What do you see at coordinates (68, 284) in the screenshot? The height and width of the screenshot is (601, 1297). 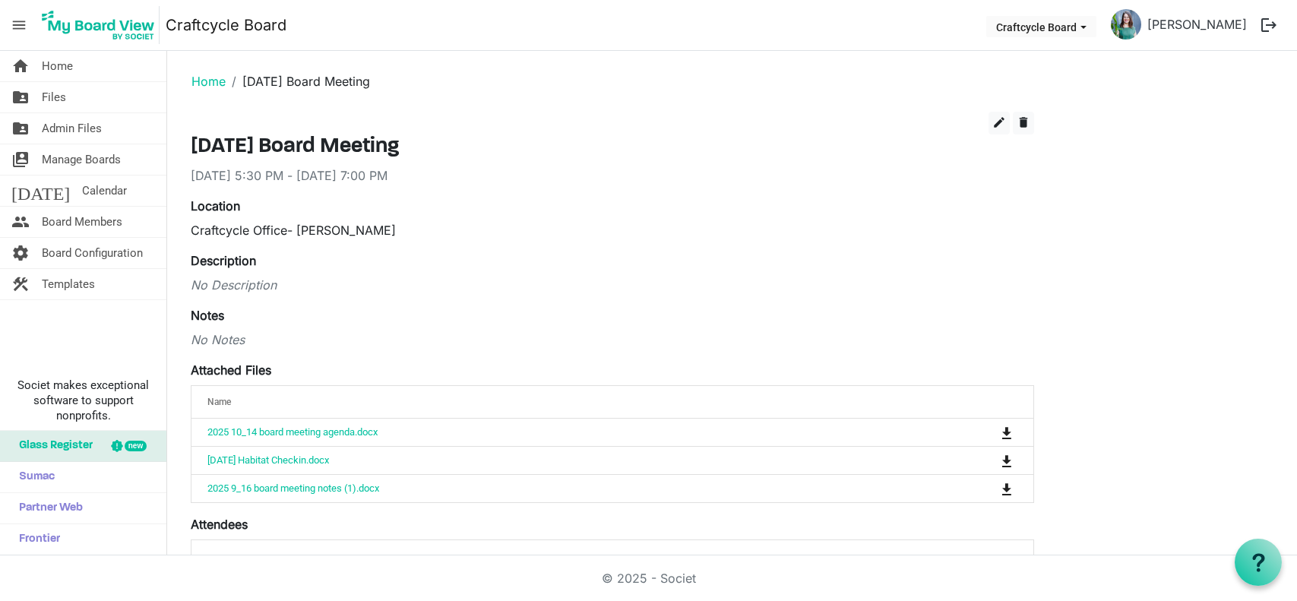 I see `span: Templates` at bounding box center [68, 284].